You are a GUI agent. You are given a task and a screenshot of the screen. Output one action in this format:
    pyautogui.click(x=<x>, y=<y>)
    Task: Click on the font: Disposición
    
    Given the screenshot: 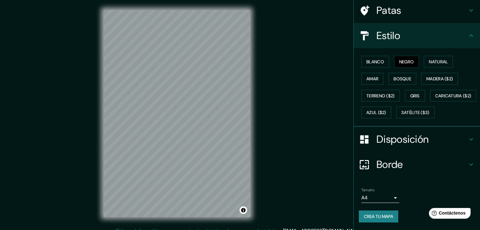 What is the action you would take?
    pyautogui.click(x=402, y=140)
    